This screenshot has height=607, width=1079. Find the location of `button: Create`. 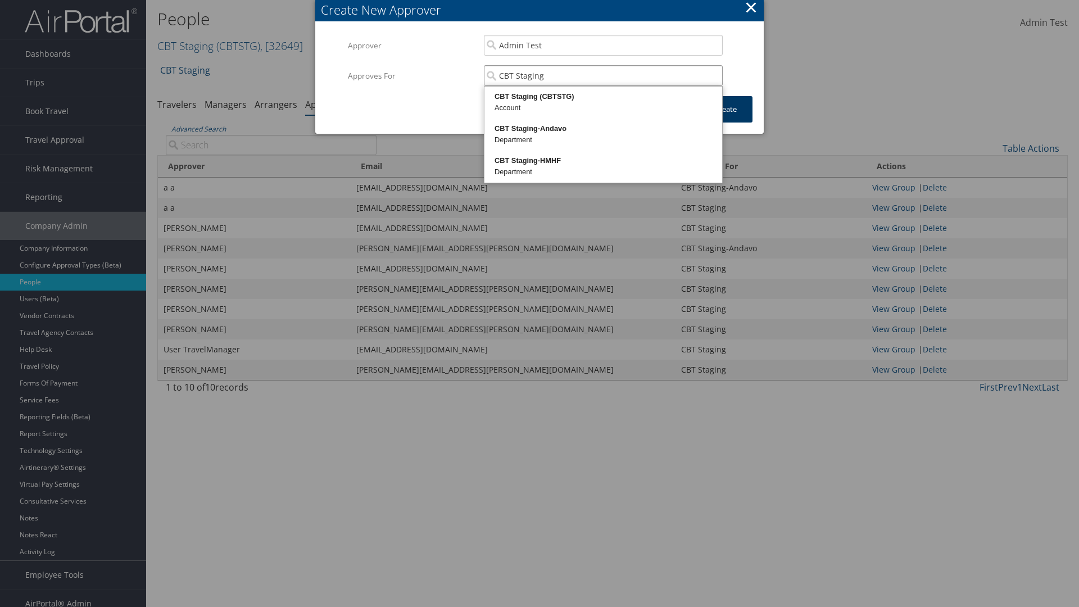

button: Create is located at coordinates (725, 109).